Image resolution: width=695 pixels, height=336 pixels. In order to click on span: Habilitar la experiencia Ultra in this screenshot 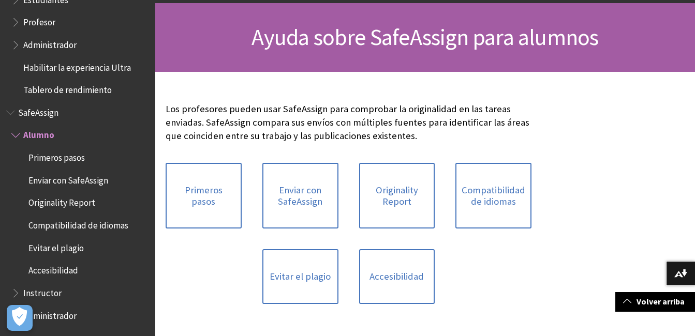, I will do `click(77, 66)`.